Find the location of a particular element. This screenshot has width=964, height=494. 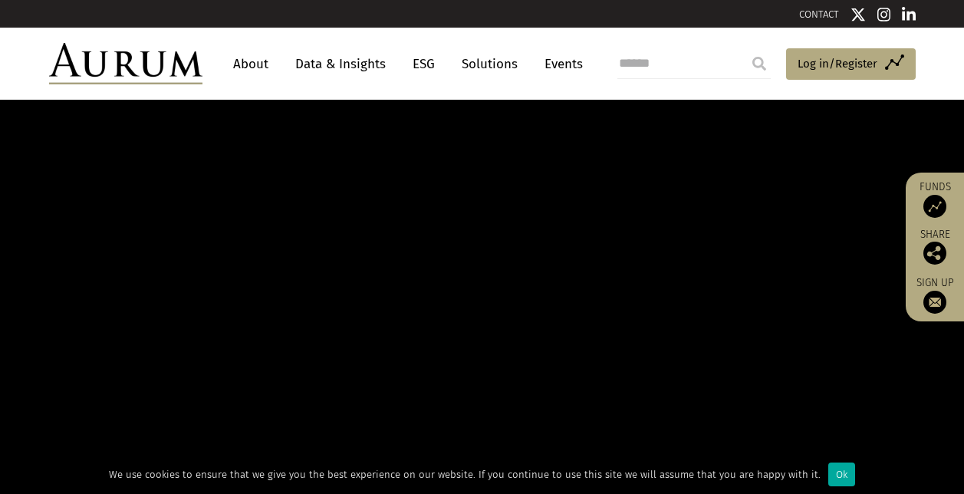

a: Solutions is located at coordinates (489, 64).